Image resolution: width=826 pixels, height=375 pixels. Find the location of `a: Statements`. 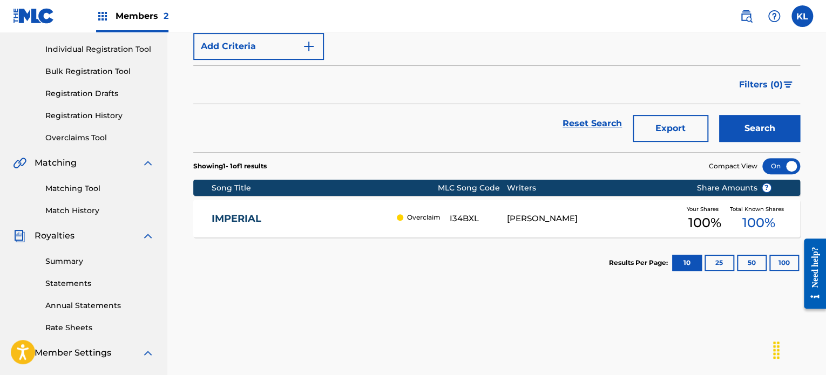

a: Statements is located at coordinates (100, 283).